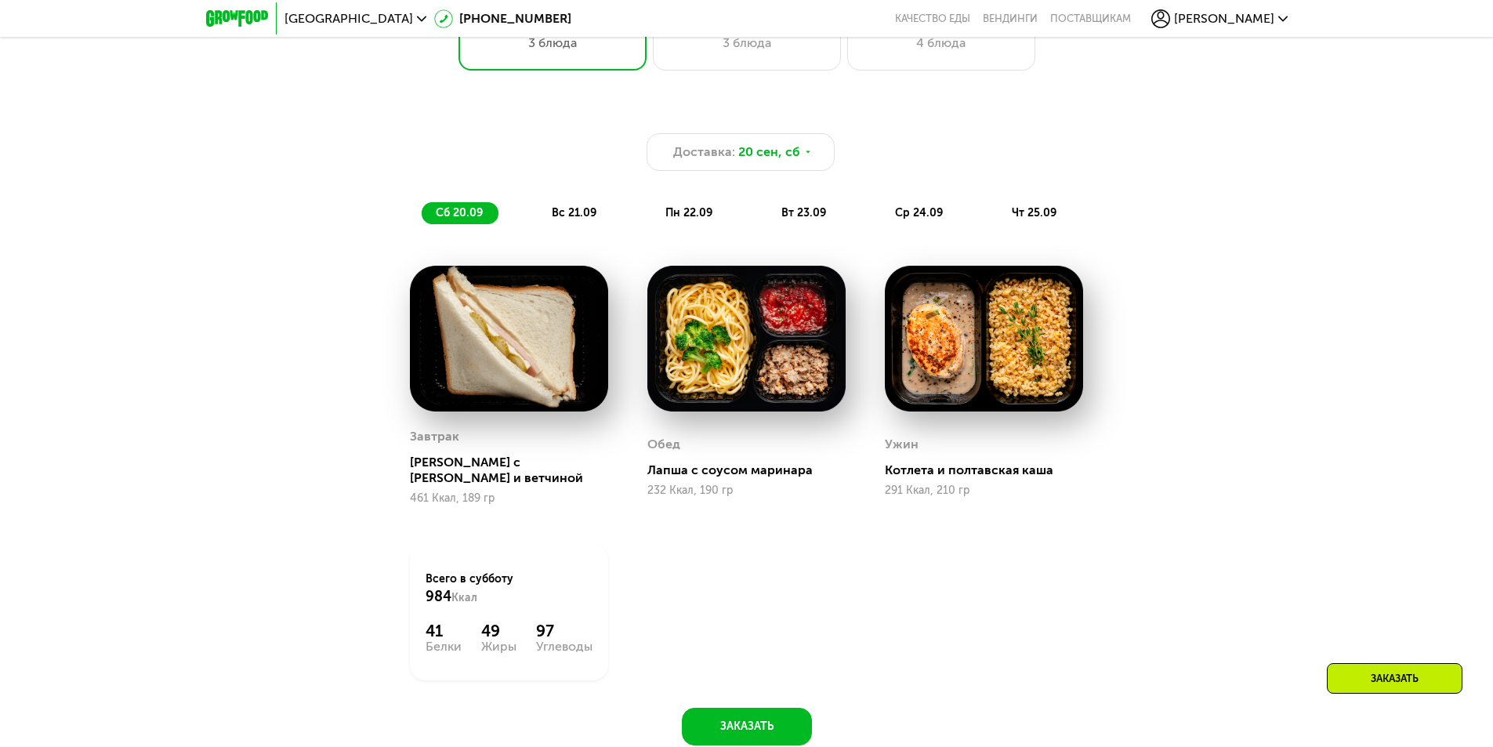  Describe the element at coordinates (803, 212) in the screenshot. I see `span: вт 23.09` at that location.